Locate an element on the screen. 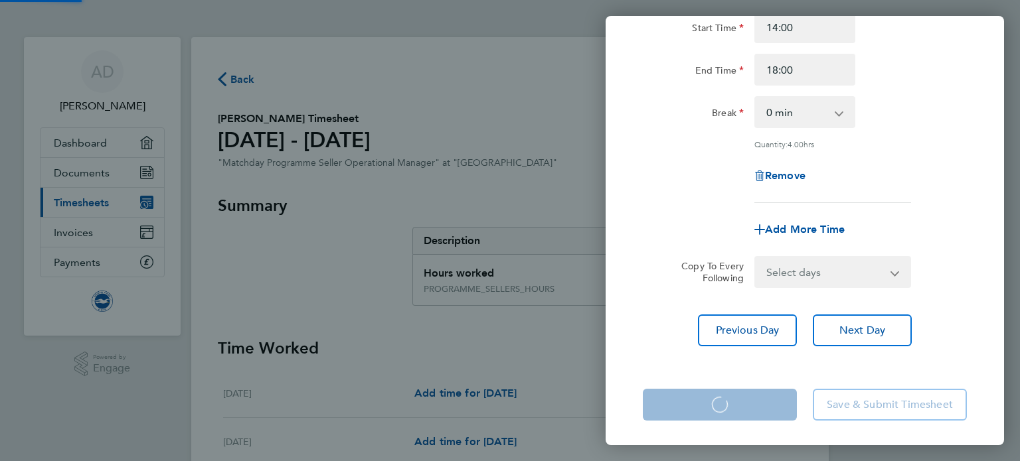 The image size is (1020, 461). span: Remove is located at coordinates (785, 175).